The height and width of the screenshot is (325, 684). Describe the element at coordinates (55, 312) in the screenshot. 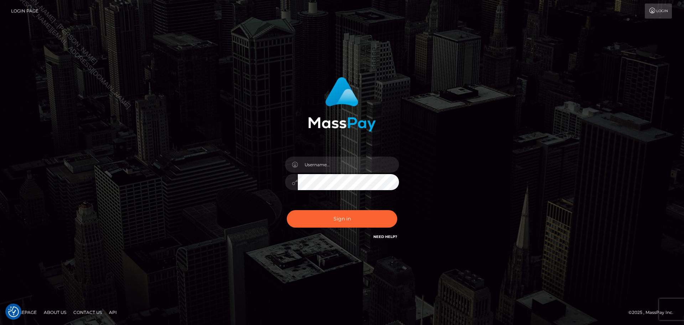

I see `a: About Us` at that location.